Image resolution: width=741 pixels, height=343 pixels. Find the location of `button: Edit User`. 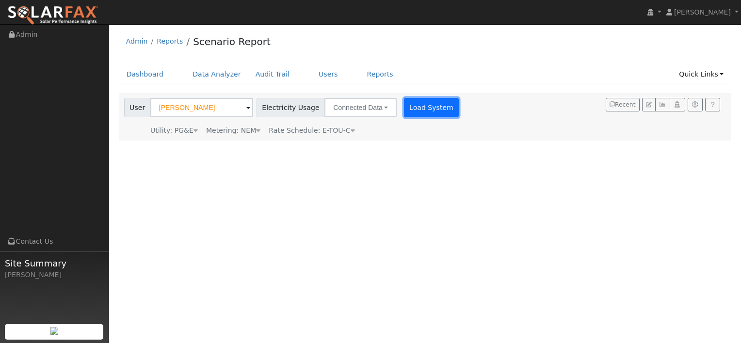

button: Edit User is located at coordinates (649, 105).